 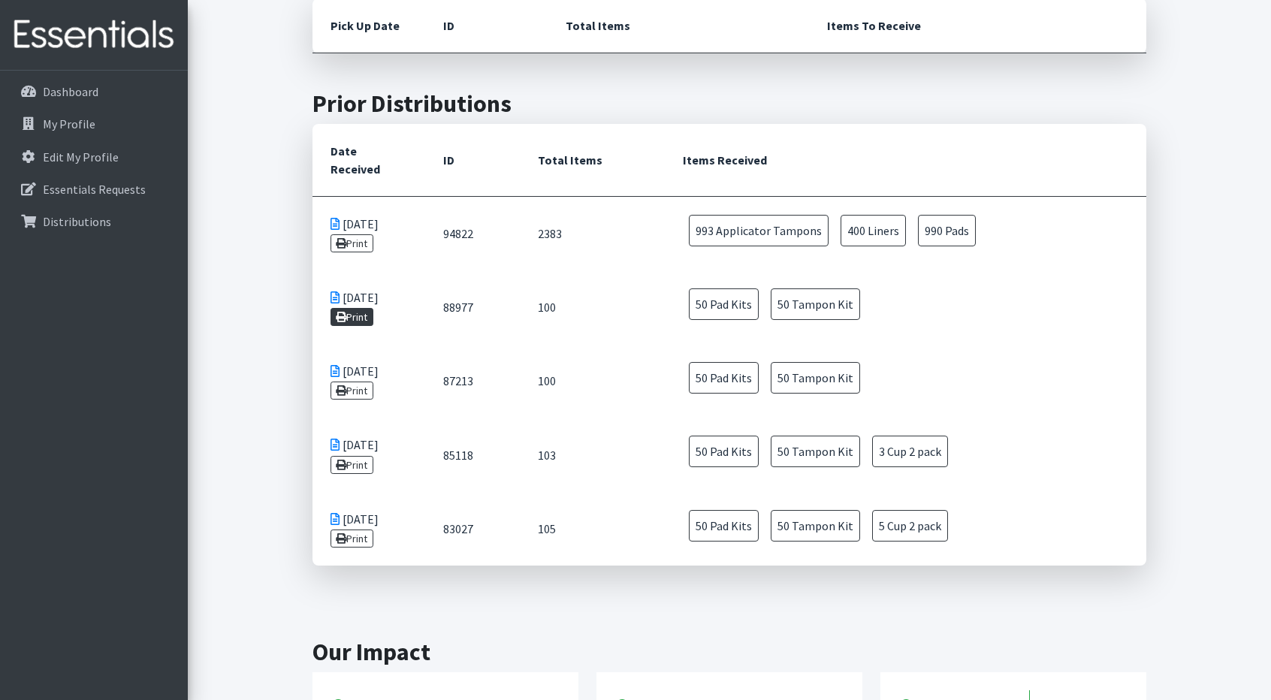 I want to click on a: My Profile, so click(x=94, y=124).